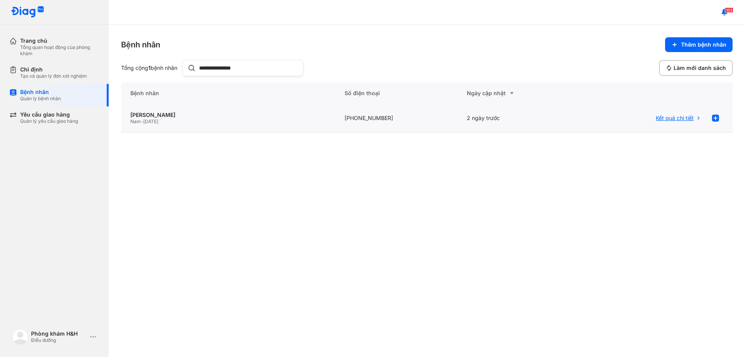  Describe the element at coordinates (59, 340) in the screenshot. I see `div: Điều dưỡng` at that location.